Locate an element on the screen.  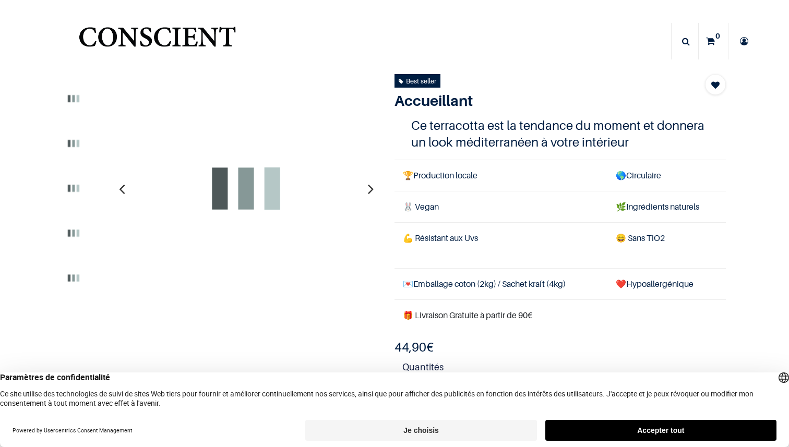
sup: 0 is located at coordinates (717, 36).